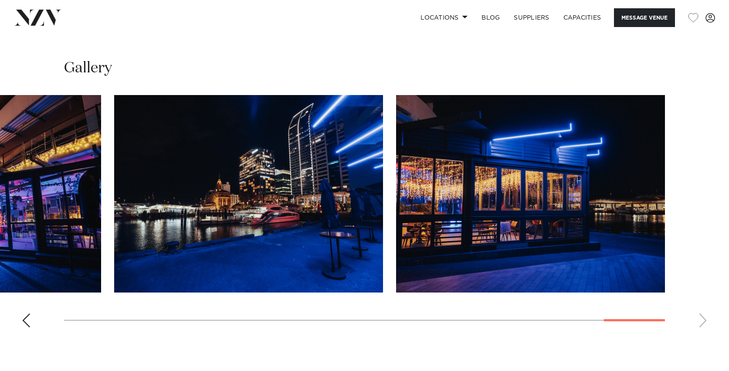 Image resolution: width=729 pixels, height=371 pixels. I want to click on a: BLOG, so click(490, 17).